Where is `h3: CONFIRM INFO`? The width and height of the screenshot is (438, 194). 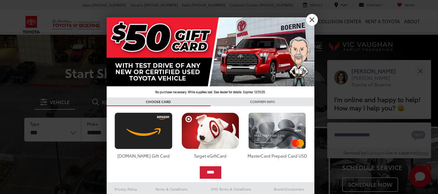
h3: CONFIRM INFO is located at coordinates (263, 102).